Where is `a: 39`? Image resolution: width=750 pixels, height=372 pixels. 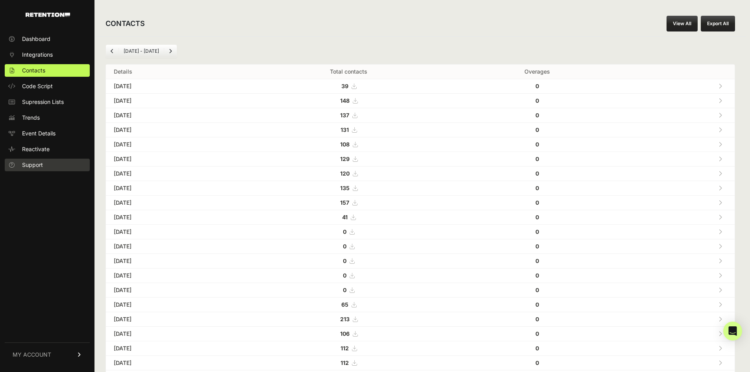 a: 39 is located at coordinates (349, 86).